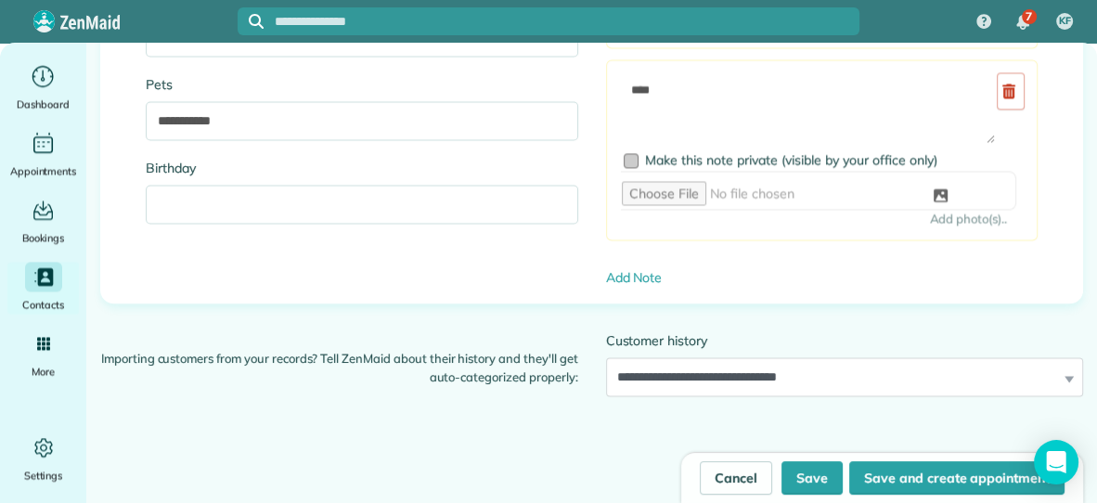 This screenshot has height=503, width=1097. I want to click on label: Pets, so click(362, 84).